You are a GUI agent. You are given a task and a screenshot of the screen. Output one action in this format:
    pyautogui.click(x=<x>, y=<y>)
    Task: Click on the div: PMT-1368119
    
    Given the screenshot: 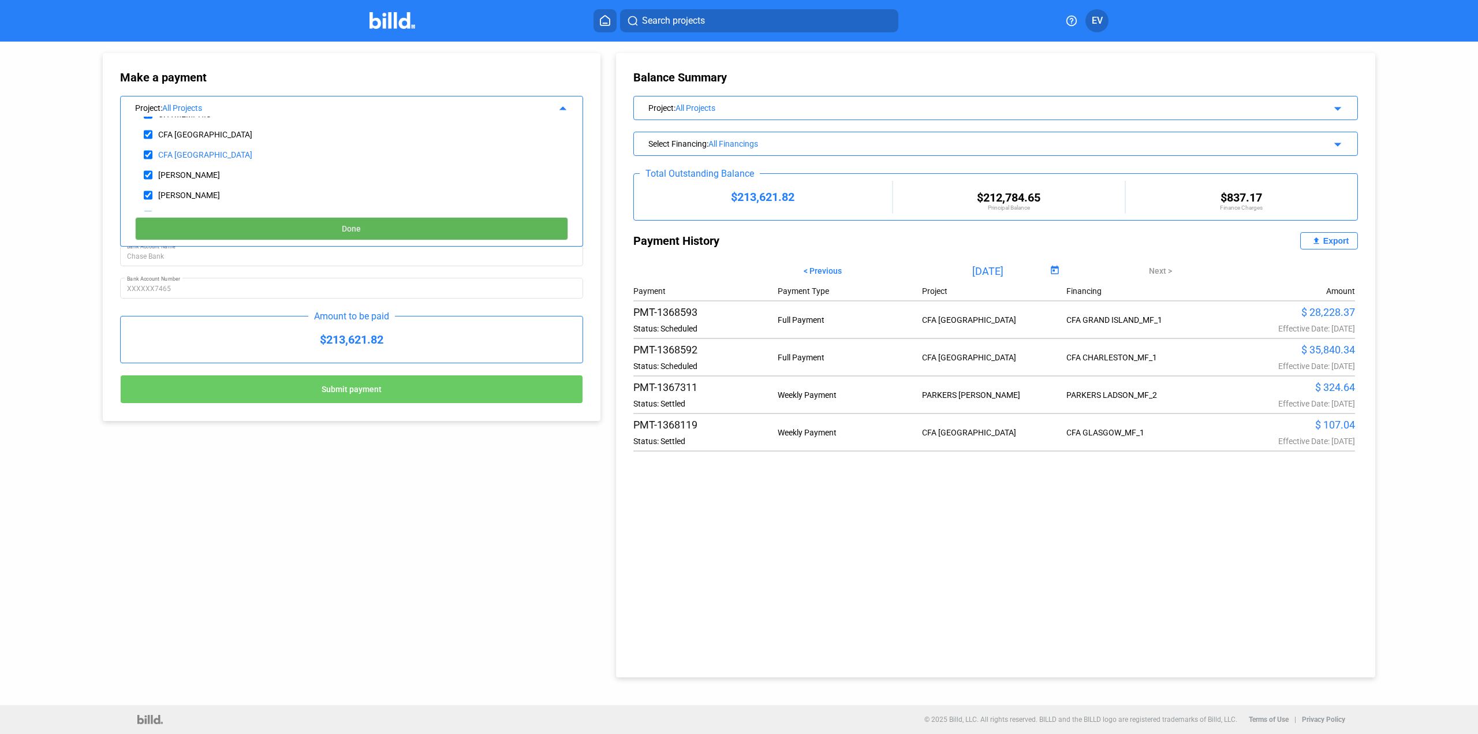 What is the action you would take?
    pyautogui.click(x=705, y=424)
    